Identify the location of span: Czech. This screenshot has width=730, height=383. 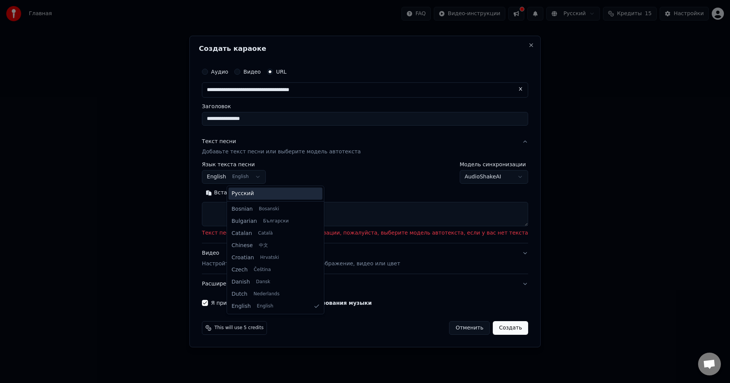
(239, 270).